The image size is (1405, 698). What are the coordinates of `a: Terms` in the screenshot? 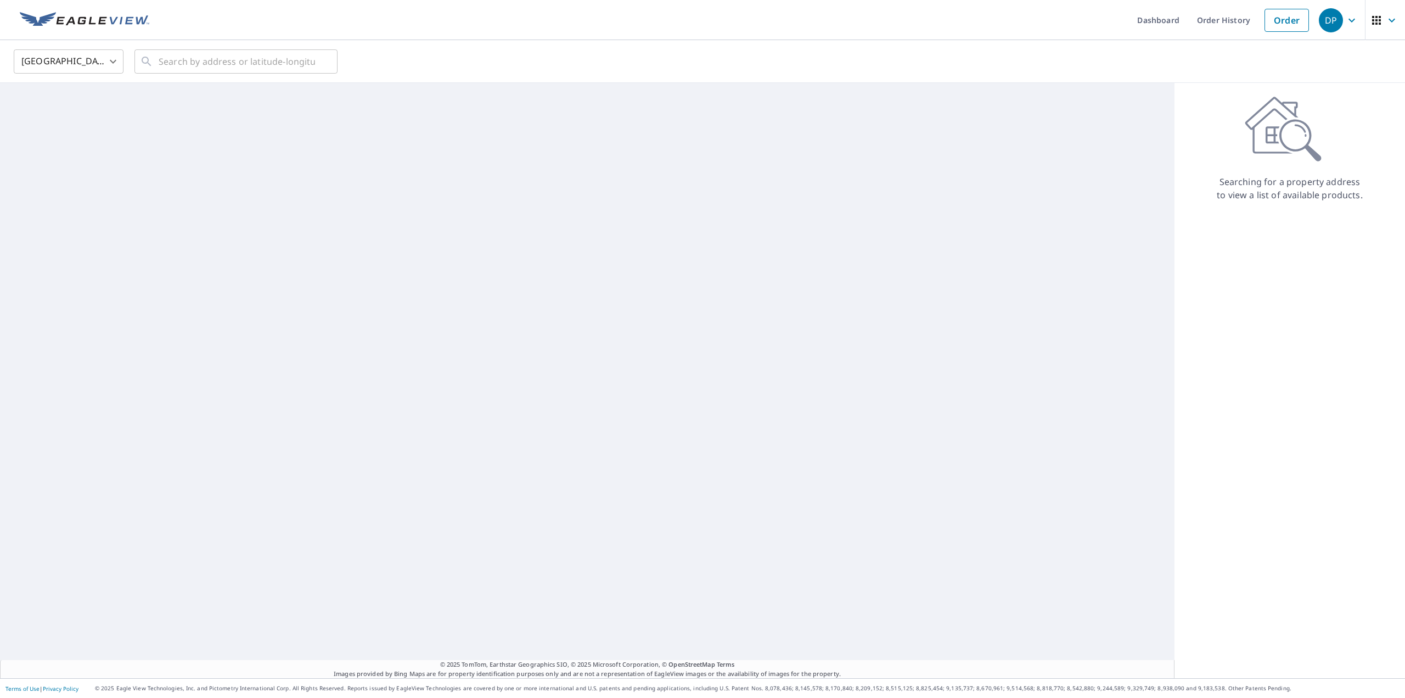 It's located at (725, 663).